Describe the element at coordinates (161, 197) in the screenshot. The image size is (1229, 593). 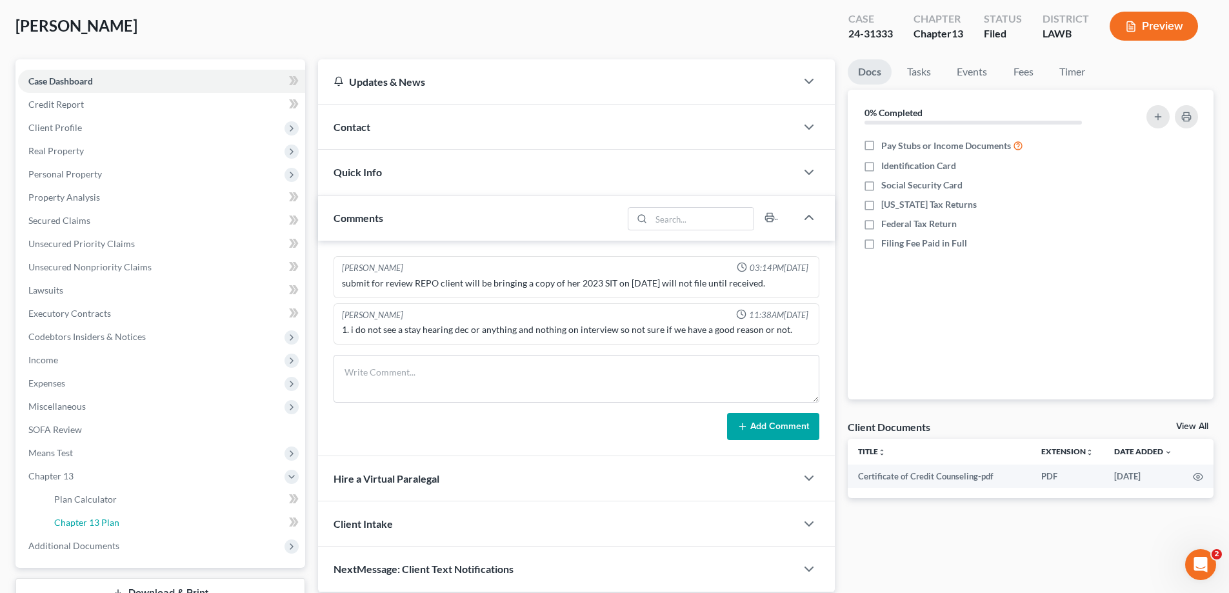
I see `a: Property Analysis` at that location.